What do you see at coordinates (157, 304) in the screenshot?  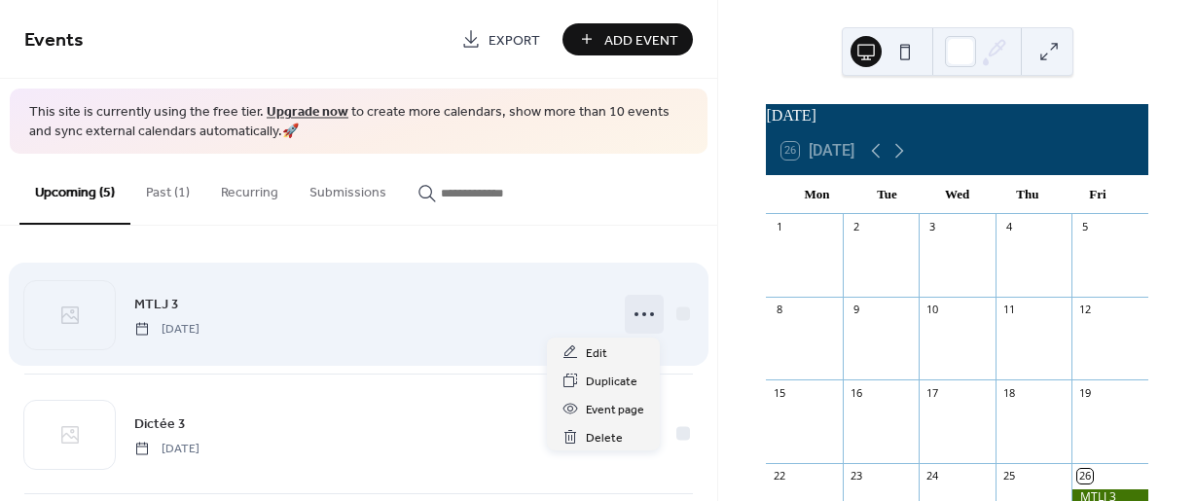 I see `a: MTLJ 3` at bounding box center [157, 304].